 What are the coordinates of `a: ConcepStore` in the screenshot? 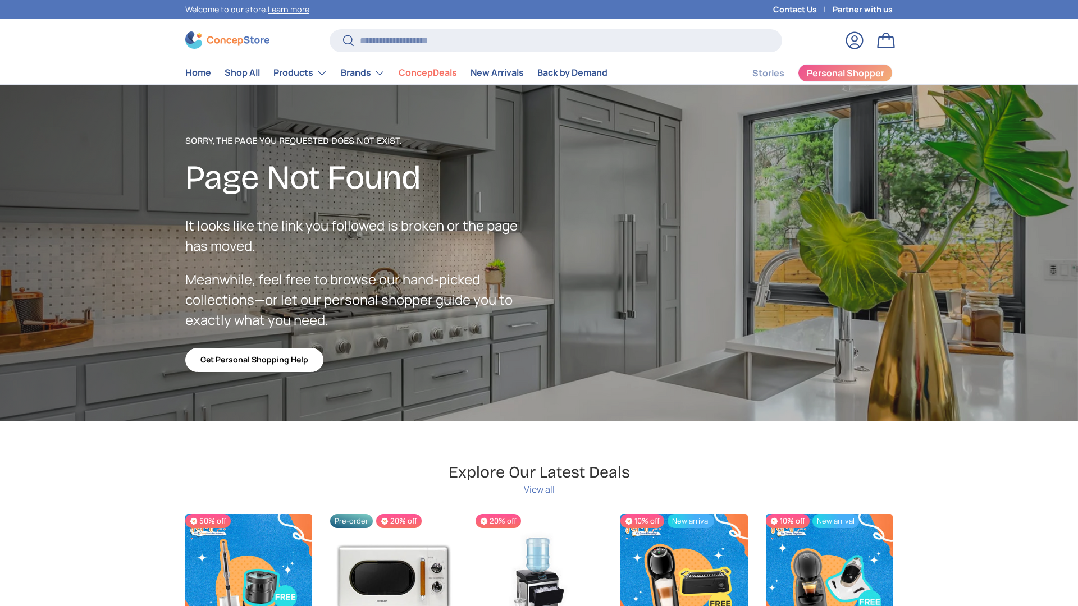 It's located at (227, 40).